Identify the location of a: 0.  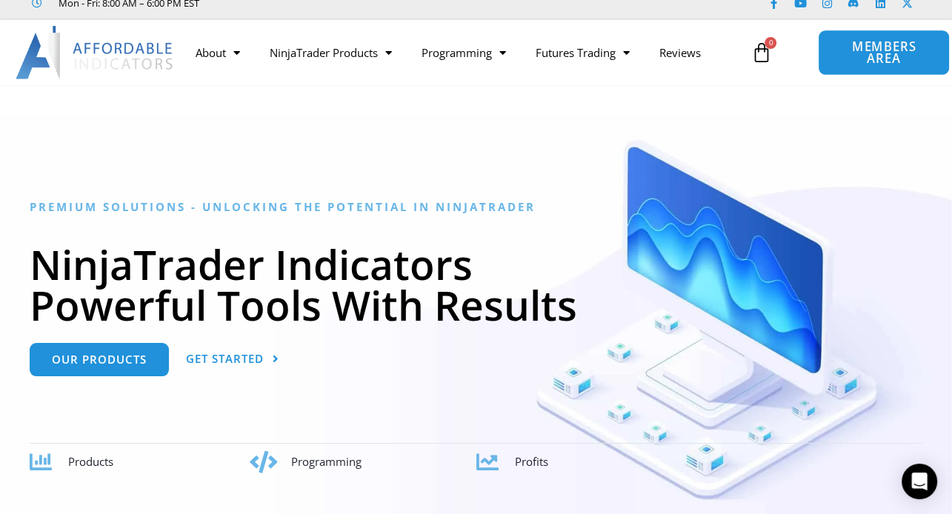
(761, 53).